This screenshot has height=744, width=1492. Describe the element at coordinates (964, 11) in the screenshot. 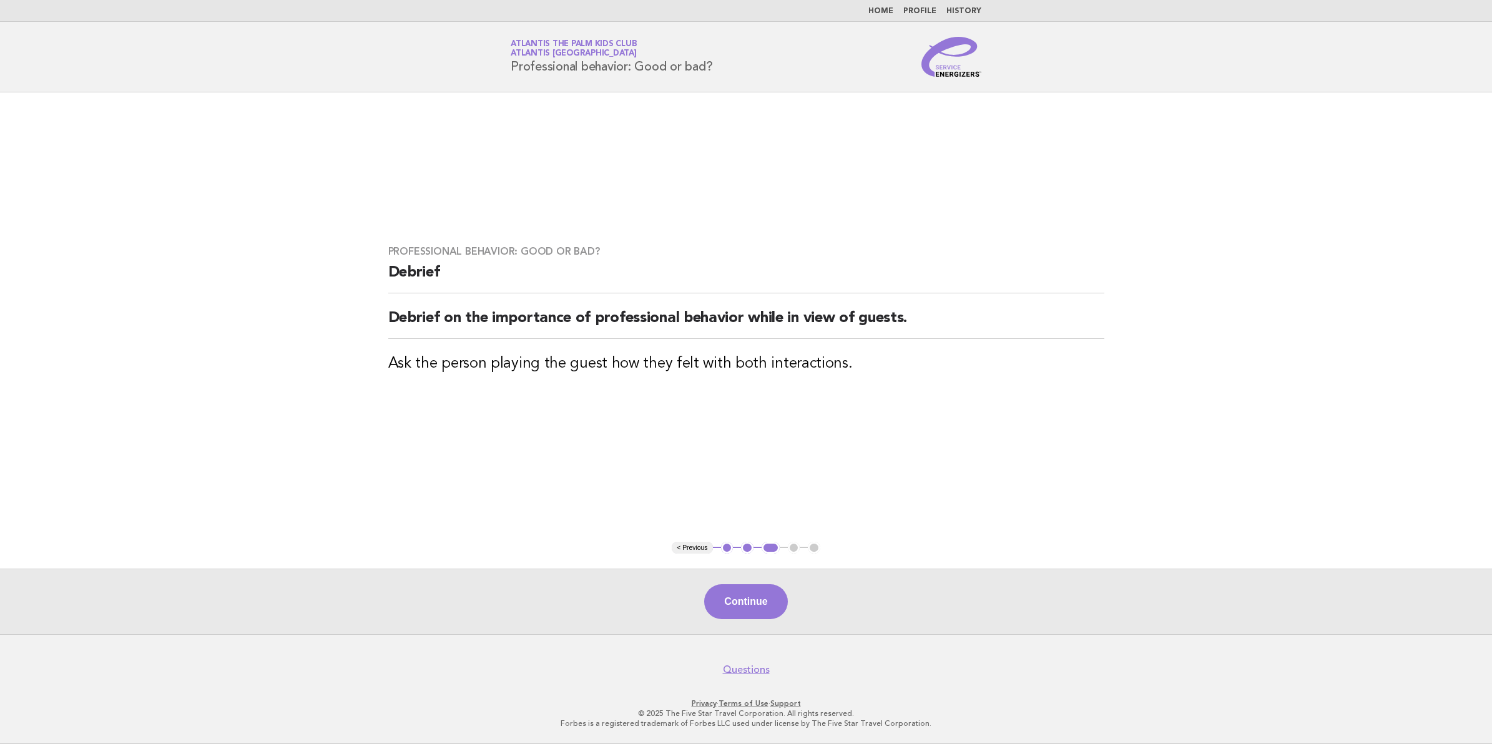

I see `a: History` at that location.